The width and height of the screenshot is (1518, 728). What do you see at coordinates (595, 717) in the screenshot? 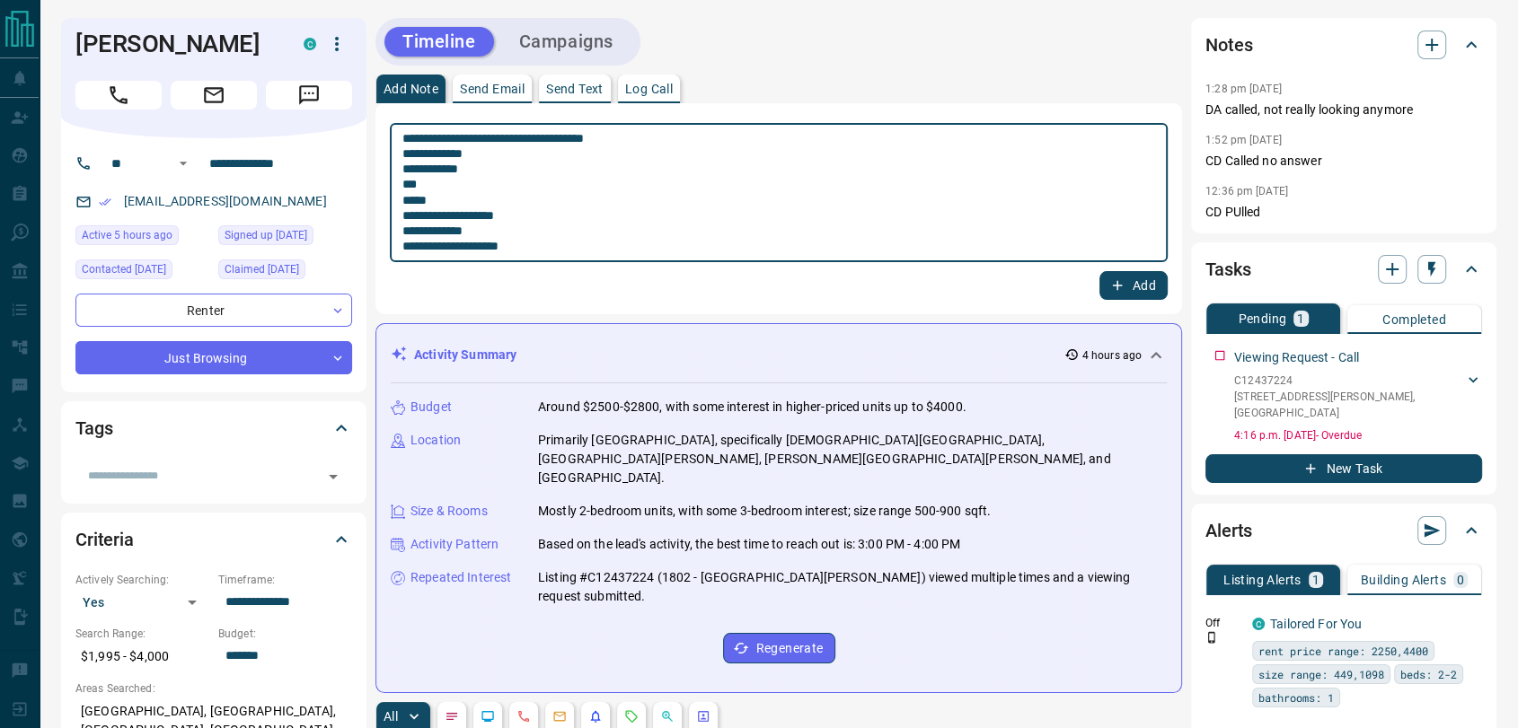
I see `svg: Listing Alerts` at bounding box center [595, 717].